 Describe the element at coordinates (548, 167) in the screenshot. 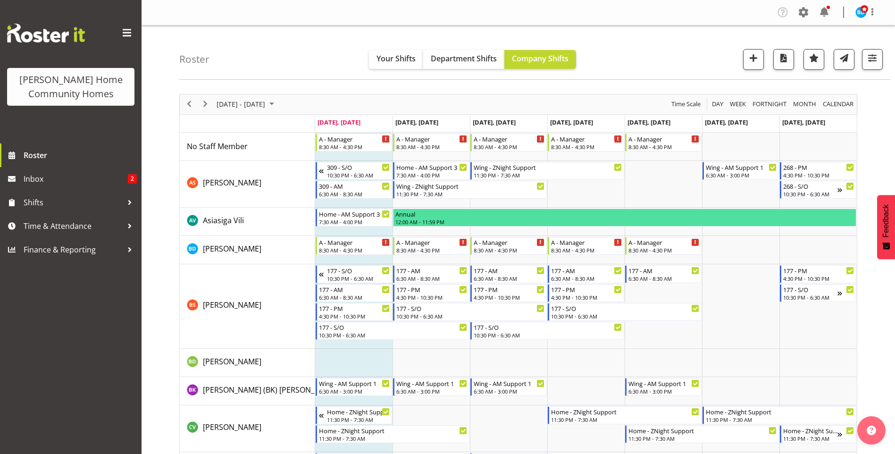

I see `div: Wing - ZNight Support` at that location.